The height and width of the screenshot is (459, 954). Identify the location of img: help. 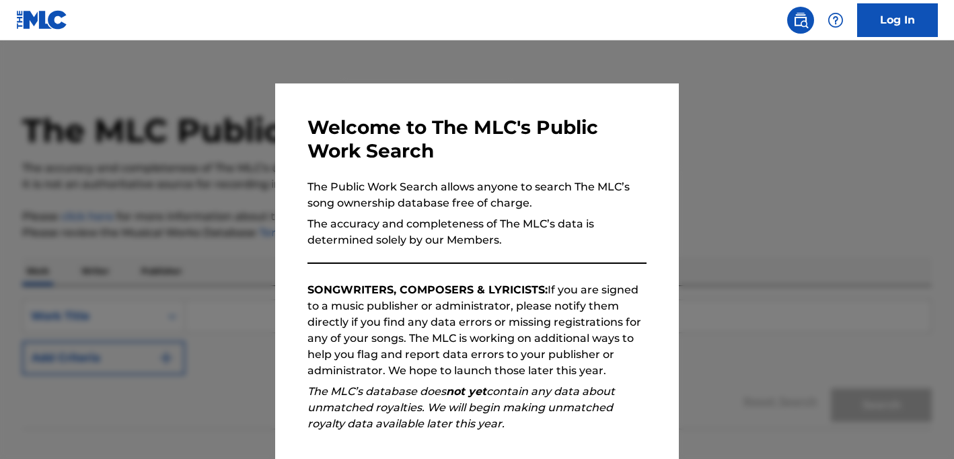
(836, 20).